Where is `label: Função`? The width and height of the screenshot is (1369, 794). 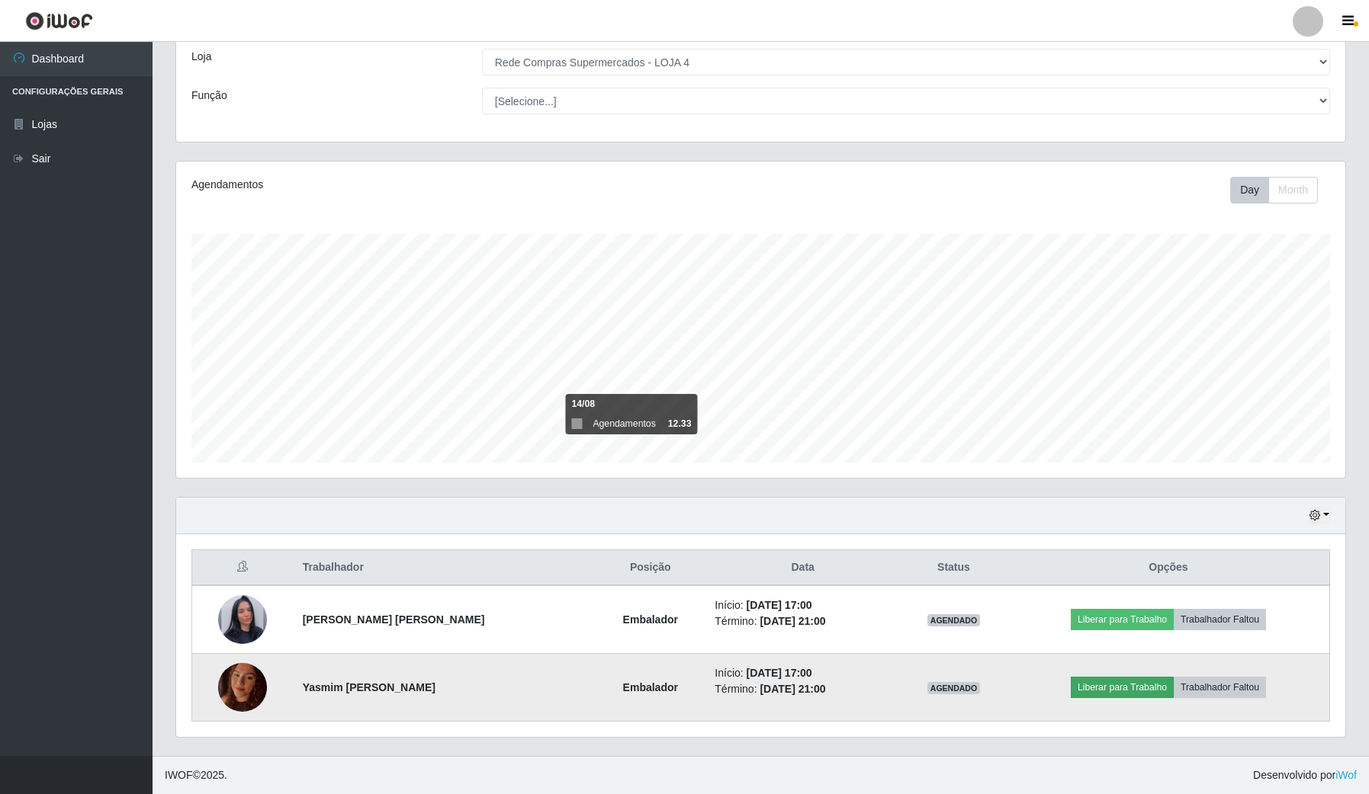 label: Função is located at coordinates (209, 95).